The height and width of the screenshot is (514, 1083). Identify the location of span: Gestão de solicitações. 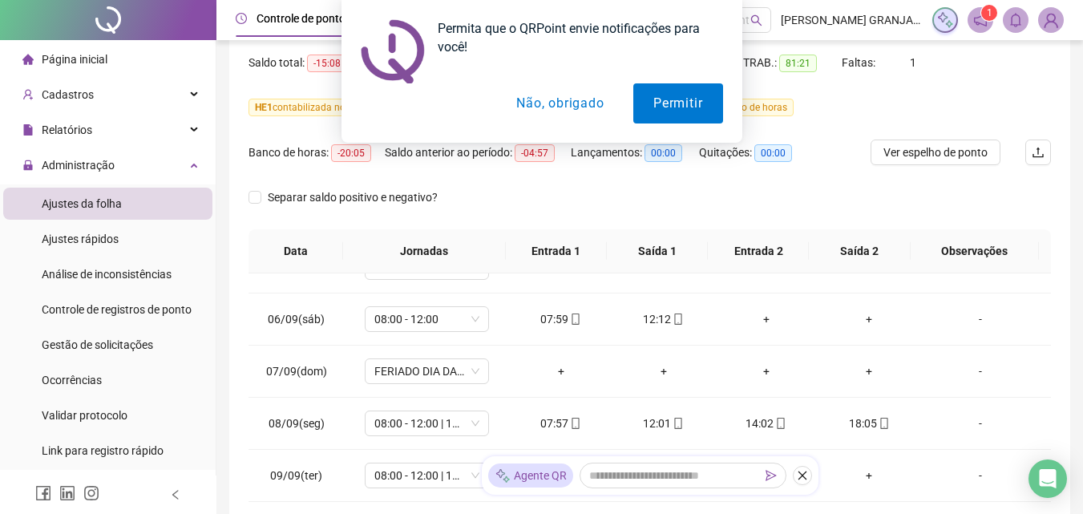
(97, 345).